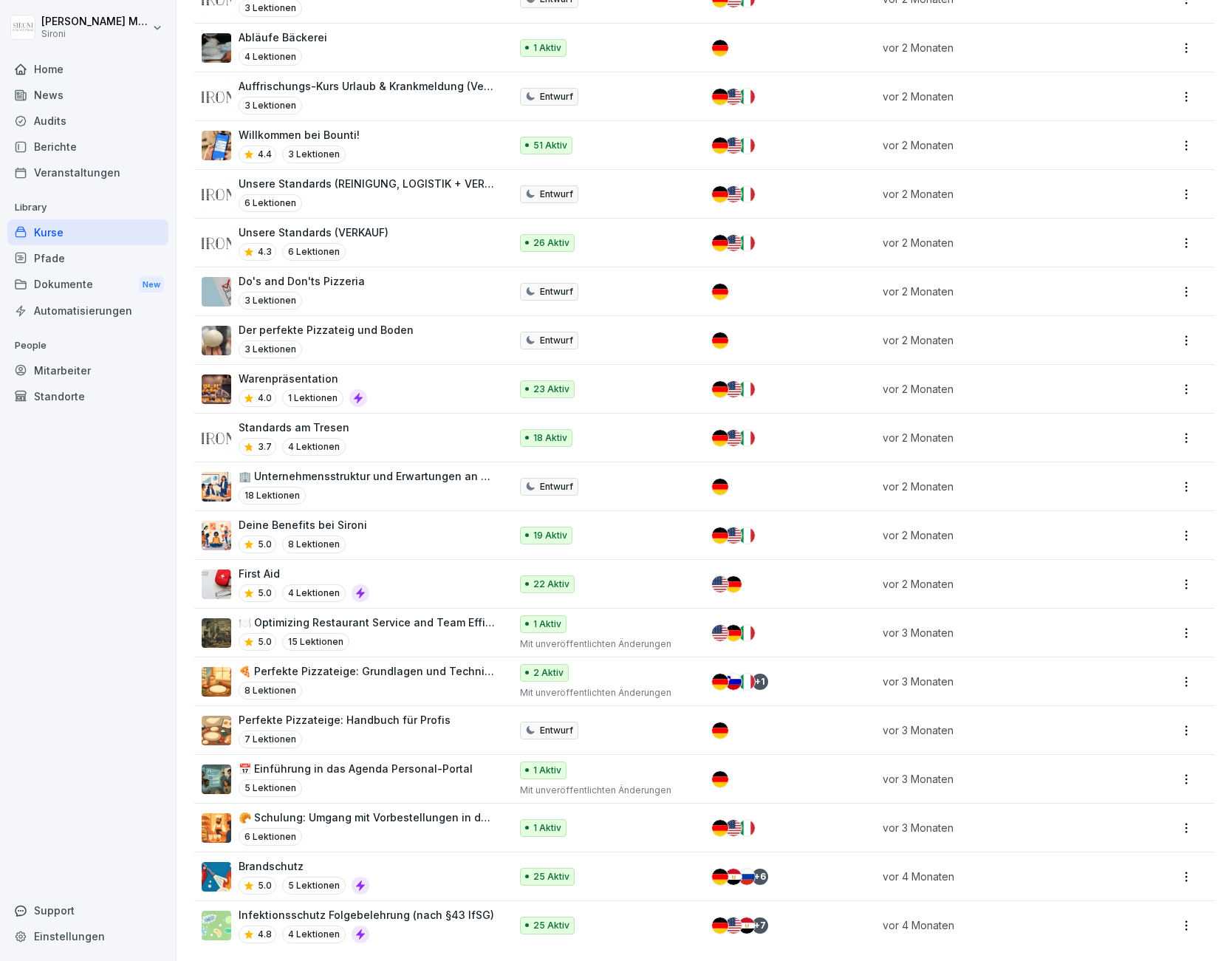  What do you see at coordinates (88, 69) in the screenshot?
I see `a: Home` at bounding box center [88, 69].